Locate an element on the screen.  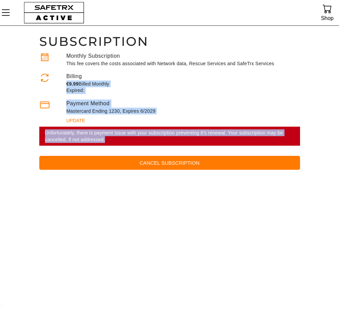
div: Unfortunately, there is payment issue with your subscription preventing it's renewal. Your subscr... is located at coordinates (170, 136).